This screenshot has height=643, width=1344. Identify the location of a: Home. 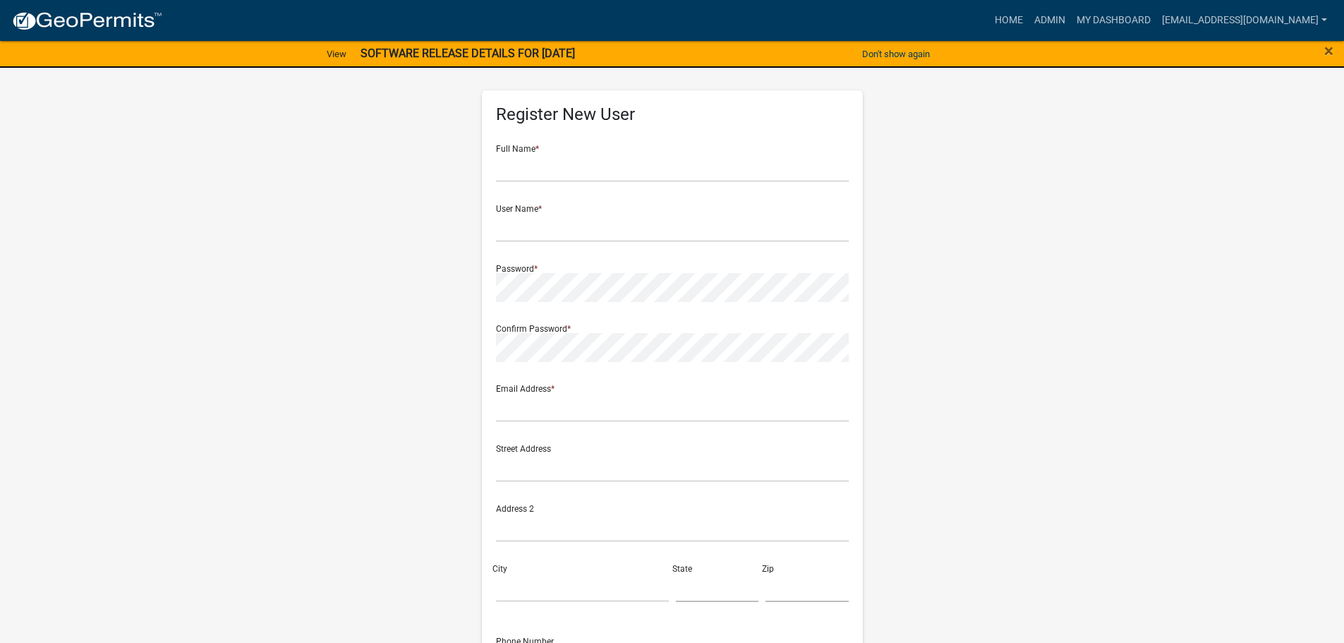
(1009, 20).